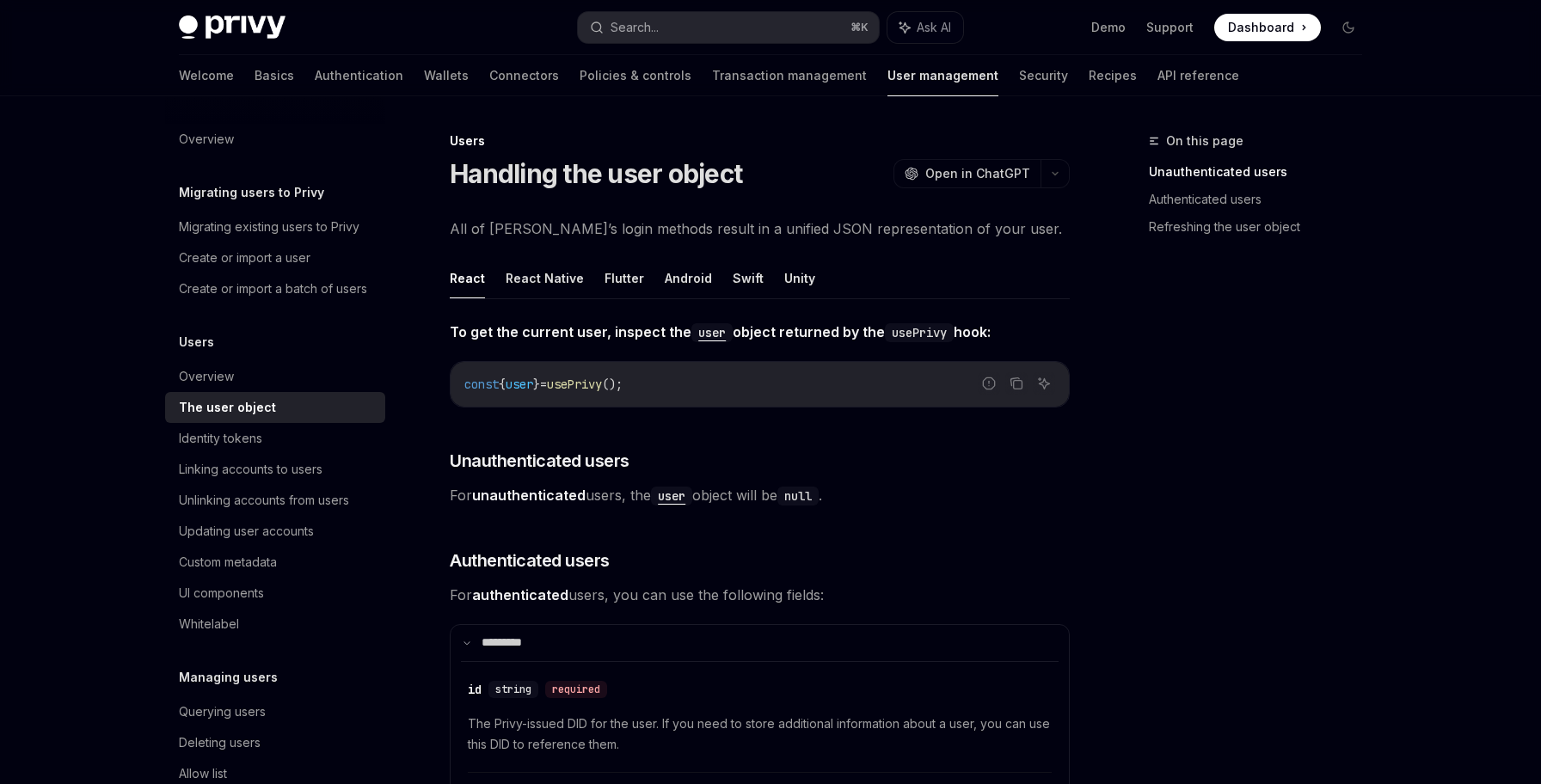 The image size is (1541, 784). What do you see at coordinates (1268, 28) in the screenshot?
I see `a: Dashboard` at bounding box center [1268, 28].